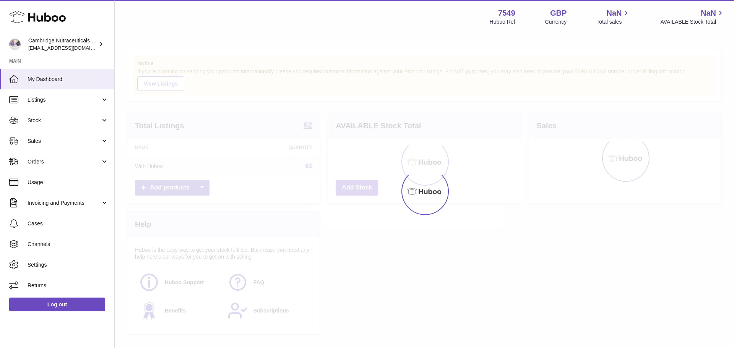 This screenshot has height=348, width=734. Describe the element at coordinates (613, 17) in the screenshot. I see `a: NaN Total sales` at that location.